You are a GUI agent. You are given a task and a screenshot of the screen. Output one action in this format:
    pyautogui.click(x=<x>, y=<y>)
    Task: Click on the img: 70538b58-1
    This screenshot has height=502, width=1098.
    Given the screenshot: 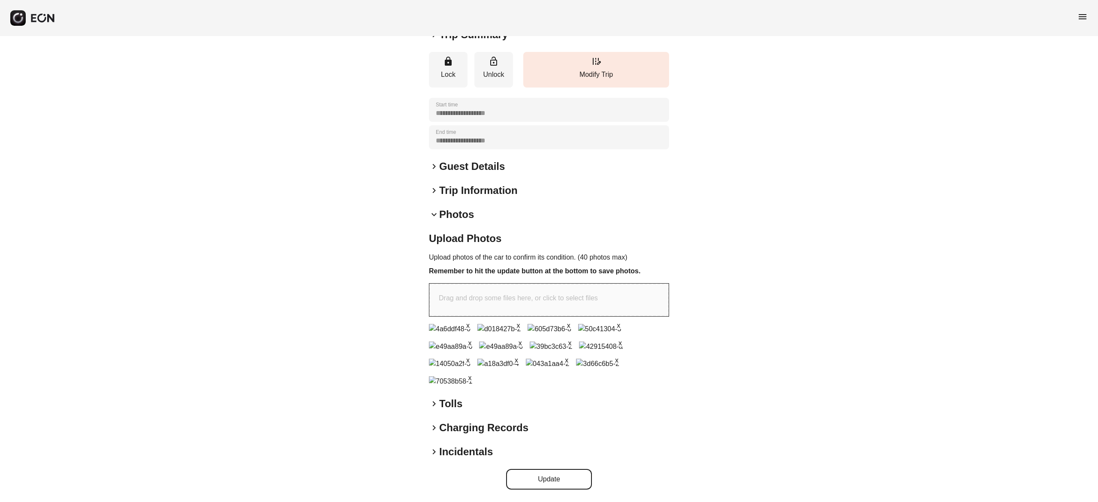 What is the action you would take?
    pyautogui.click(x=451, y=381)
    